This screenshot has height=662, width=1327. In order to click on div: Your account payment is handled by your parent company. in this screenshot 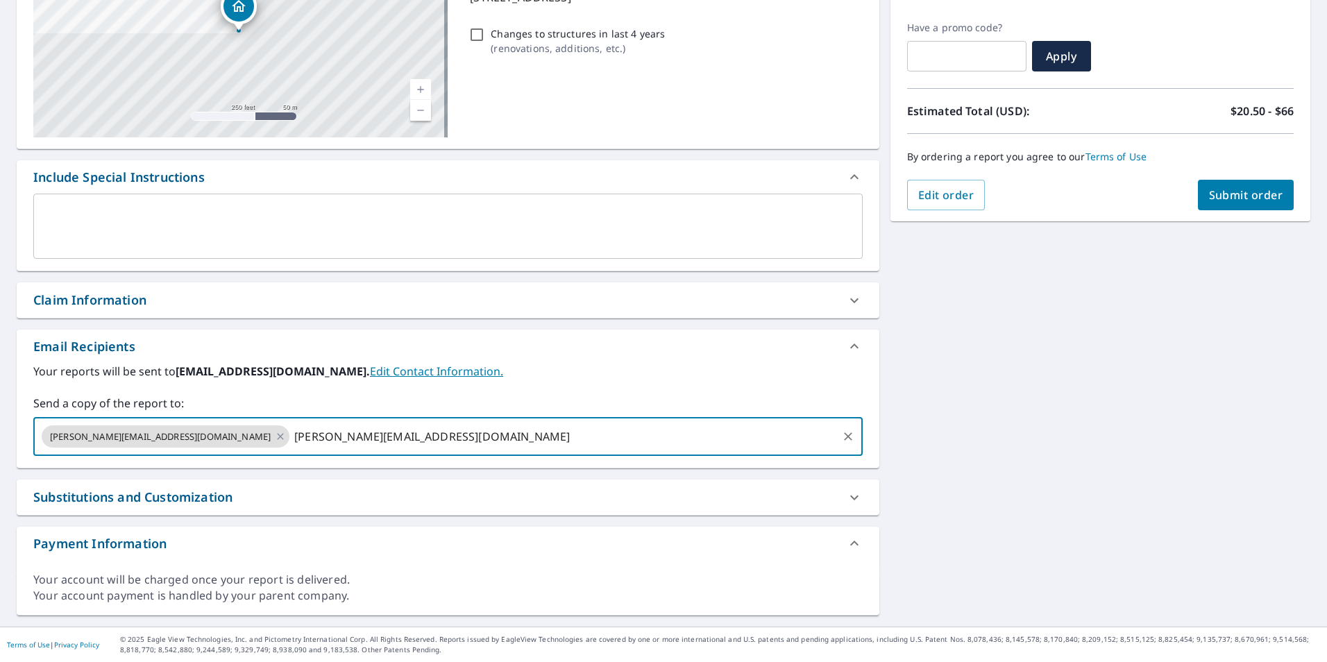, I will do `click(448, 596)`.